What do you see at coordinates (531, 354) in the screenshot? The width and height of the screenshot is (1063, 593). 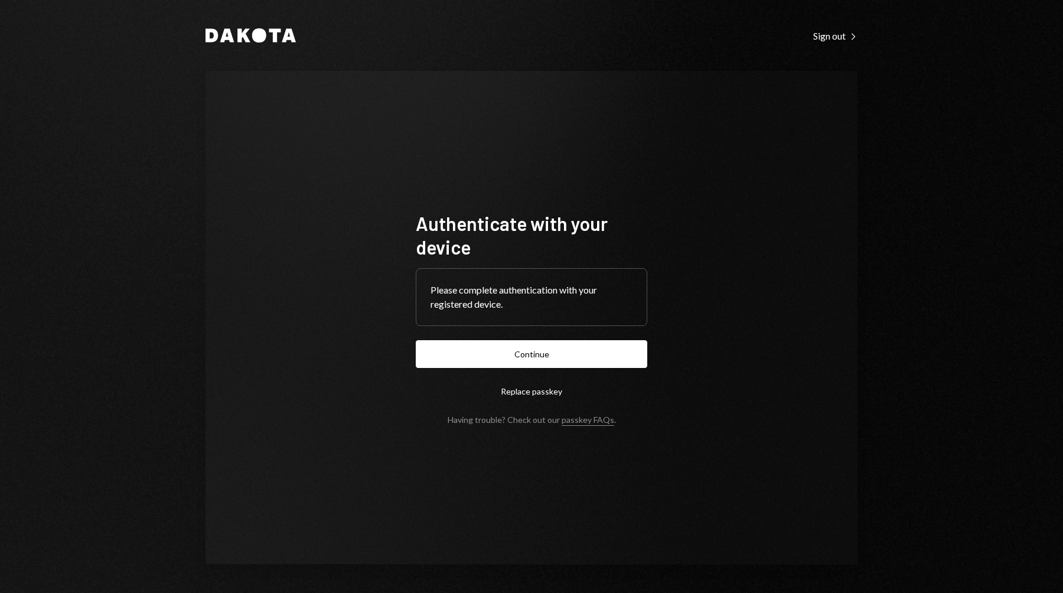 I see `button: Continue` at bounding box center [531, 354].